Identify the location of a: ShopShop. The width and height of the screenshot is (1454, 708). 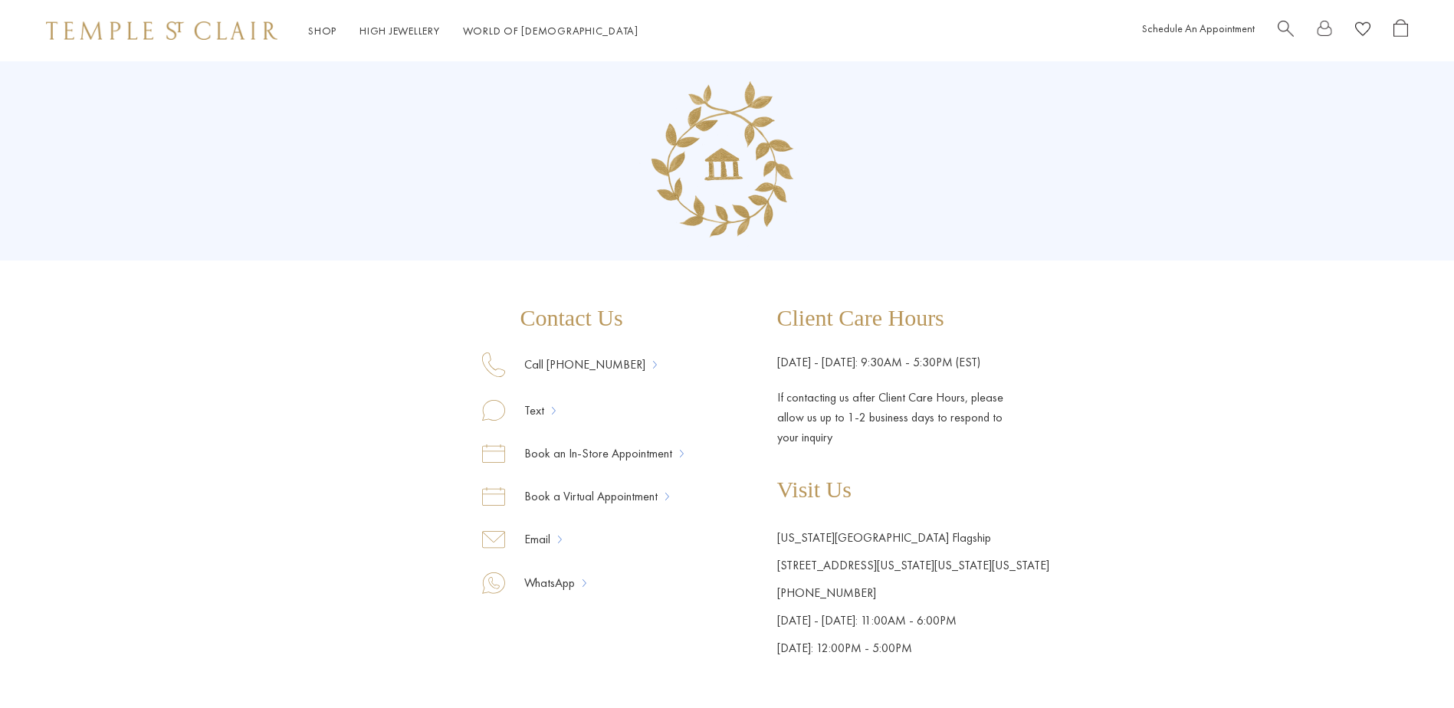
(322, 31).